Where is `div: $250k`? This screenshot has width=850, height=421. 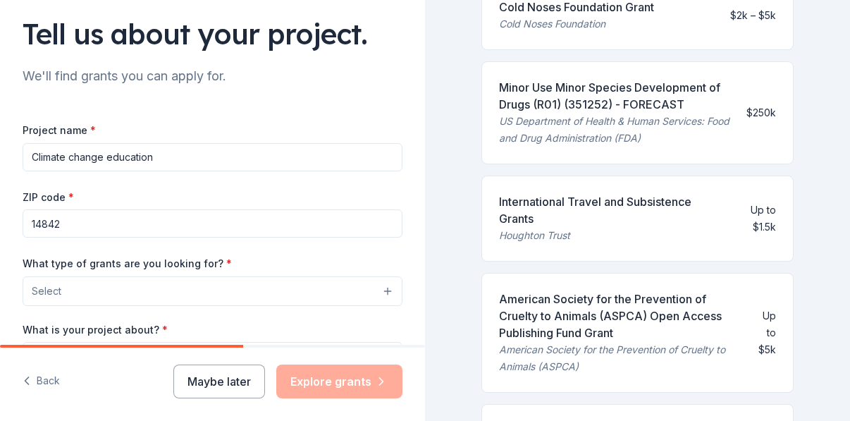 div: $250k is located at coordinates (761, 113).